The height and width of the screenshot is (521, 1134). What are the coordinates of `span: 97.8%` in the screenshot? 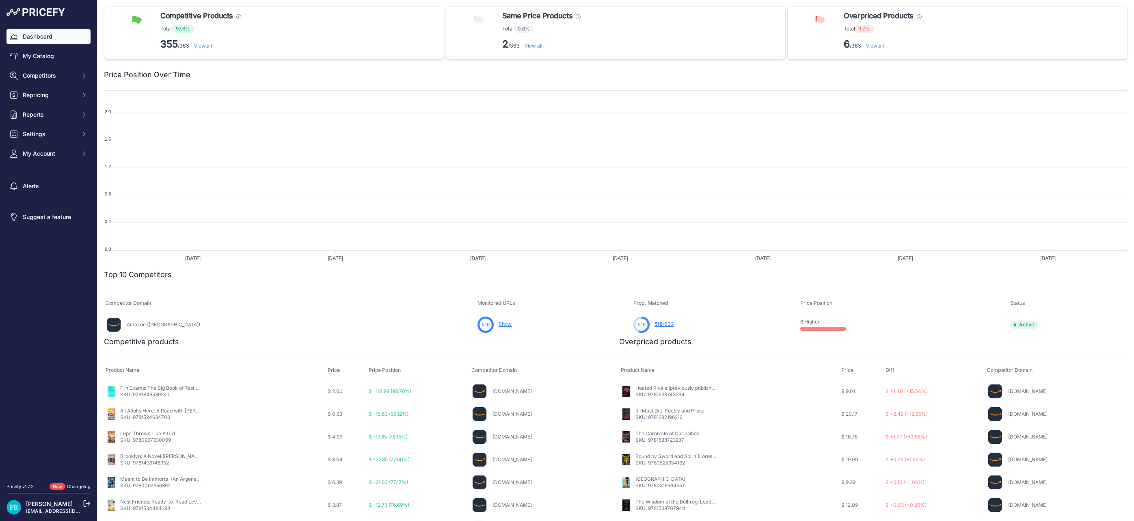 It's located at (183, 29).